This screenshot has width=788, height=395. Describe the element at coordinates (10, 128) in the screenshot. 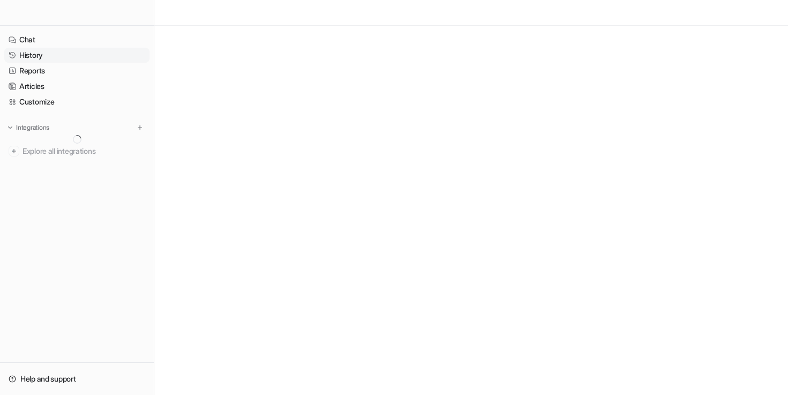

I see `img: expand menu` at that location.